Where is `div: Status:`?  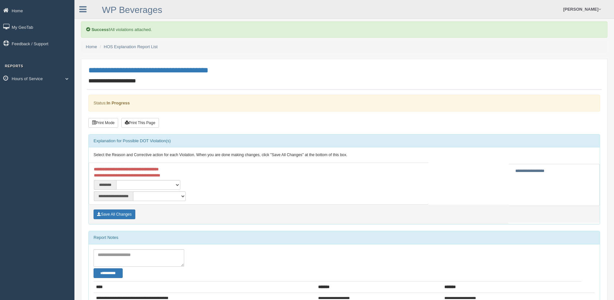 div: Status: is located at coordinates (344, 103).